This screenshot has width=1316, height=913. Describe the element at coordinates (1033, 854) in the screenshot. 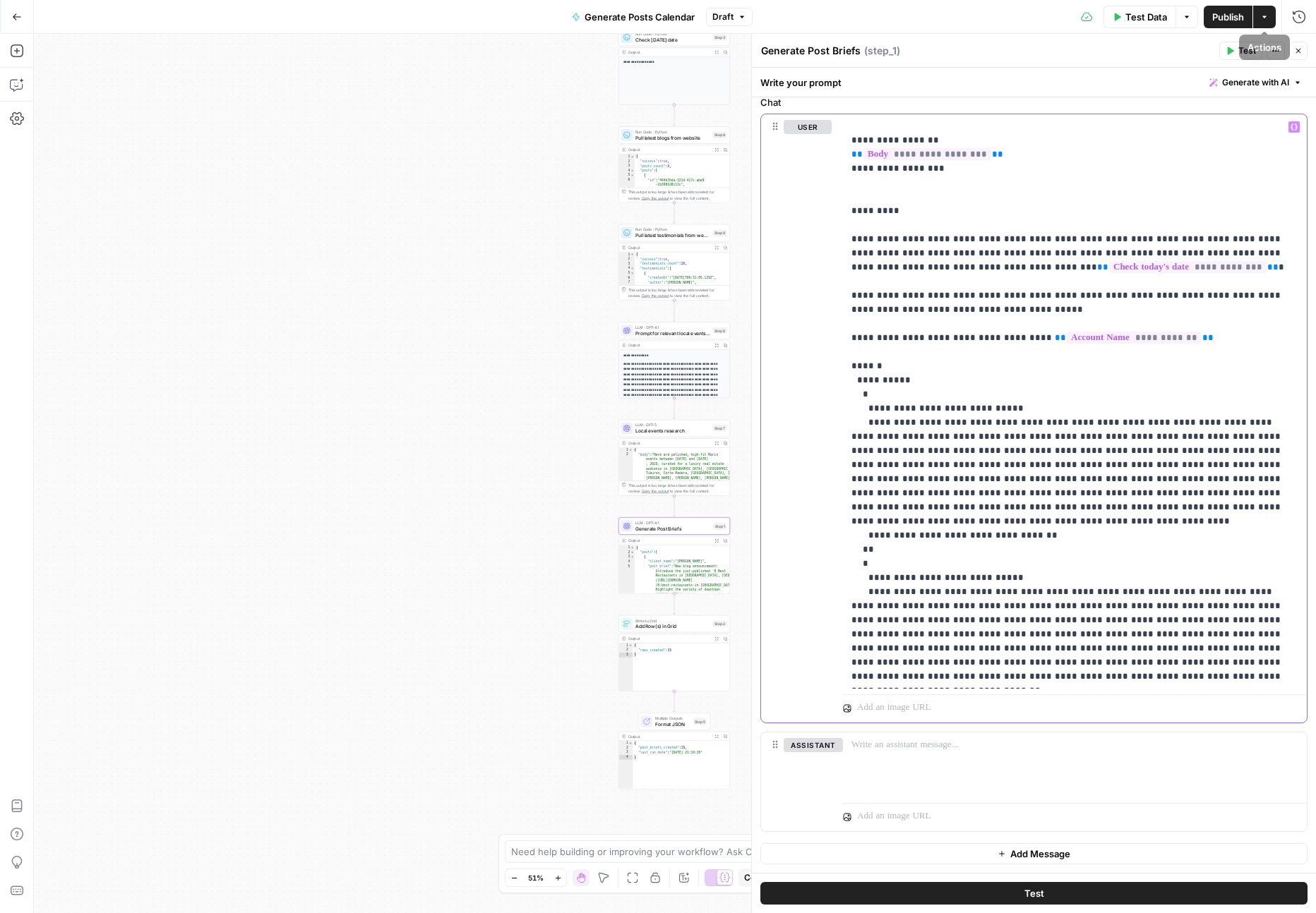

I see `button: Add Message` at that location.